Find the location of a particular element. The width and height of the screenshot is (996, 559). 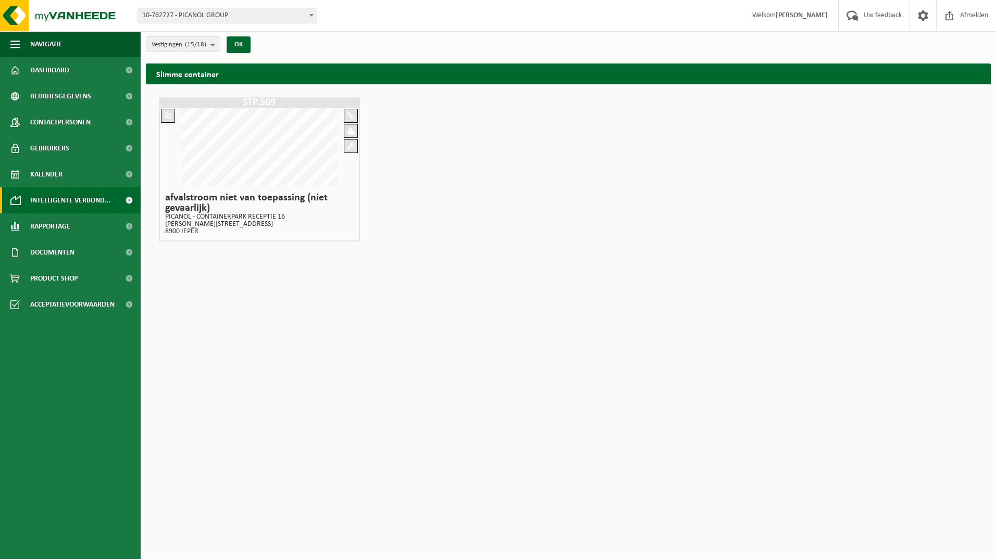

button: OK is located at coordinates (239, 45).